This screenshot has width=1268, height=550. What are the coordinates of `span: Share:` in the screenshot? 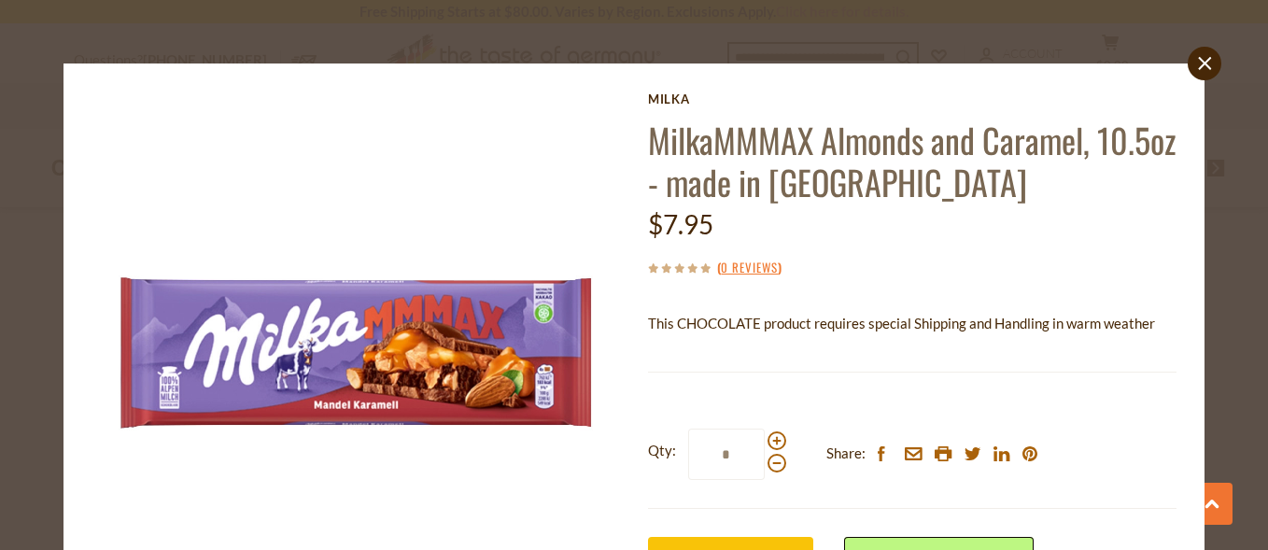 It's located at (846, 453).